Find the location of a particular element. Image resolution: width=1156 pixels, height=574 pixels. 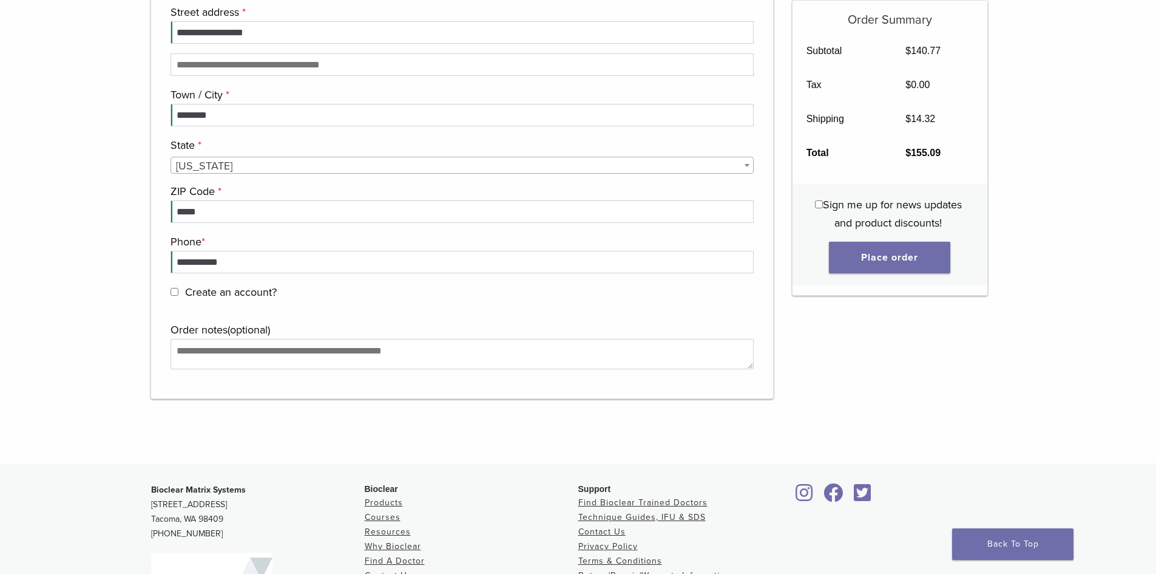

input: Create an account? is located at coordinates (174, 291).